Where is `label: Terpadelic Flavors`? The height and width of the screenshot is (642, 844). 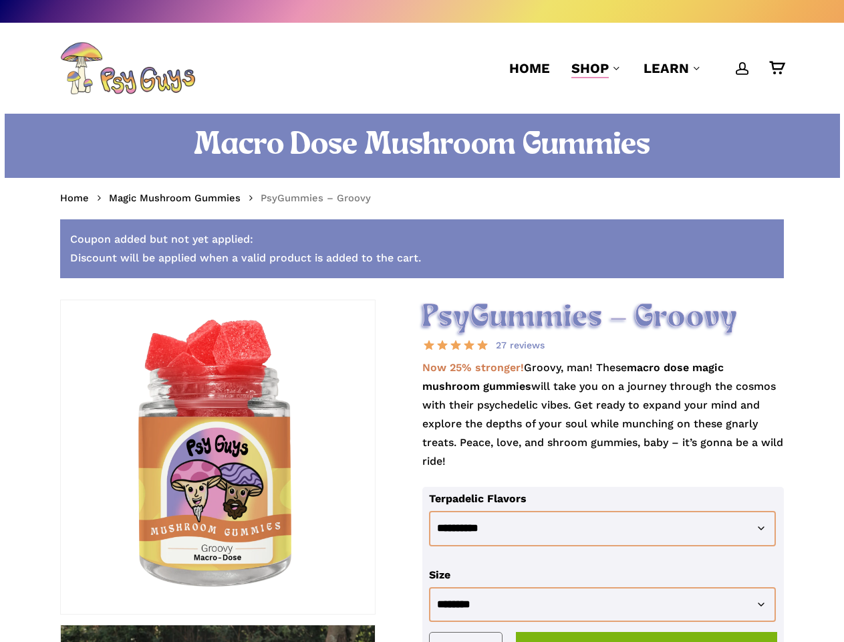 label: Terpadelic Flavors is located at coordinates (478, 498).